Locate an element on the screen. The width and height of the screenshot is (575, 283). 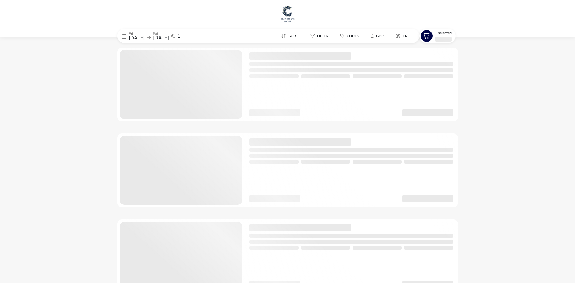
span: Sort is located at coordinates (293, 36).